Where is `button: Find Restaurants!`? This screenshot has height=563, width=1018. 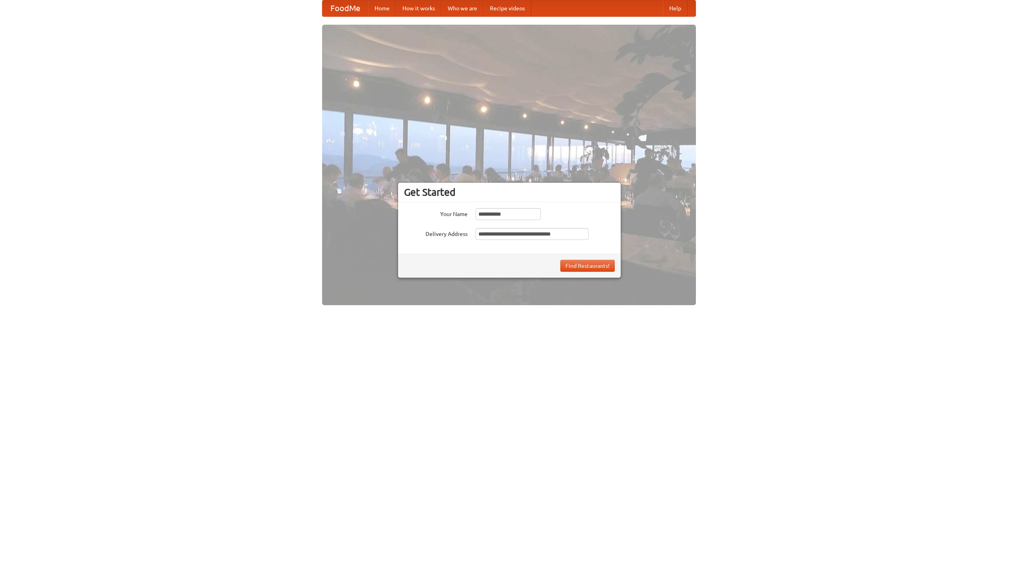 button: Find Restaurants! is located at coordinates (587, 266).